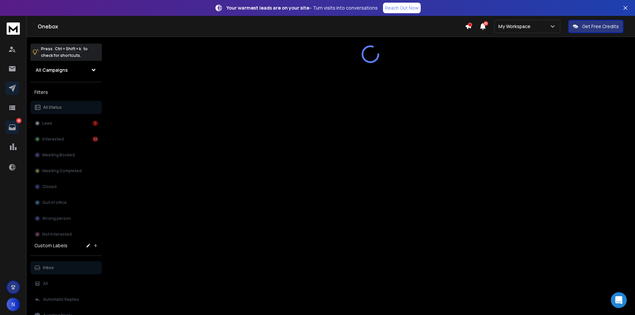 The image size is (635, 315). Describe the element at coordinates (600, 26) in the screenshot. I see `p: Get Free Credits` at that location.